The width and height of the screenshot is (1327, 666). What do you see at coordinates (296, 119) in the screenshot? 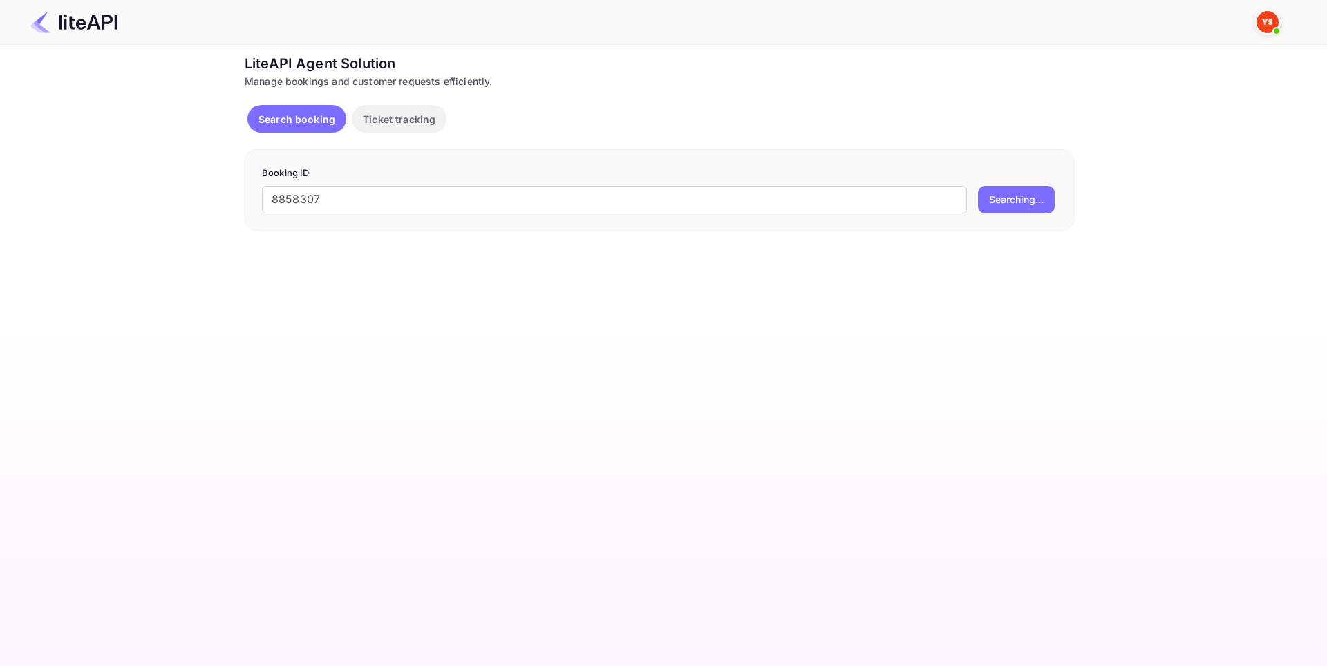
I see `p: Search booking` at bounding box center [296, 119].